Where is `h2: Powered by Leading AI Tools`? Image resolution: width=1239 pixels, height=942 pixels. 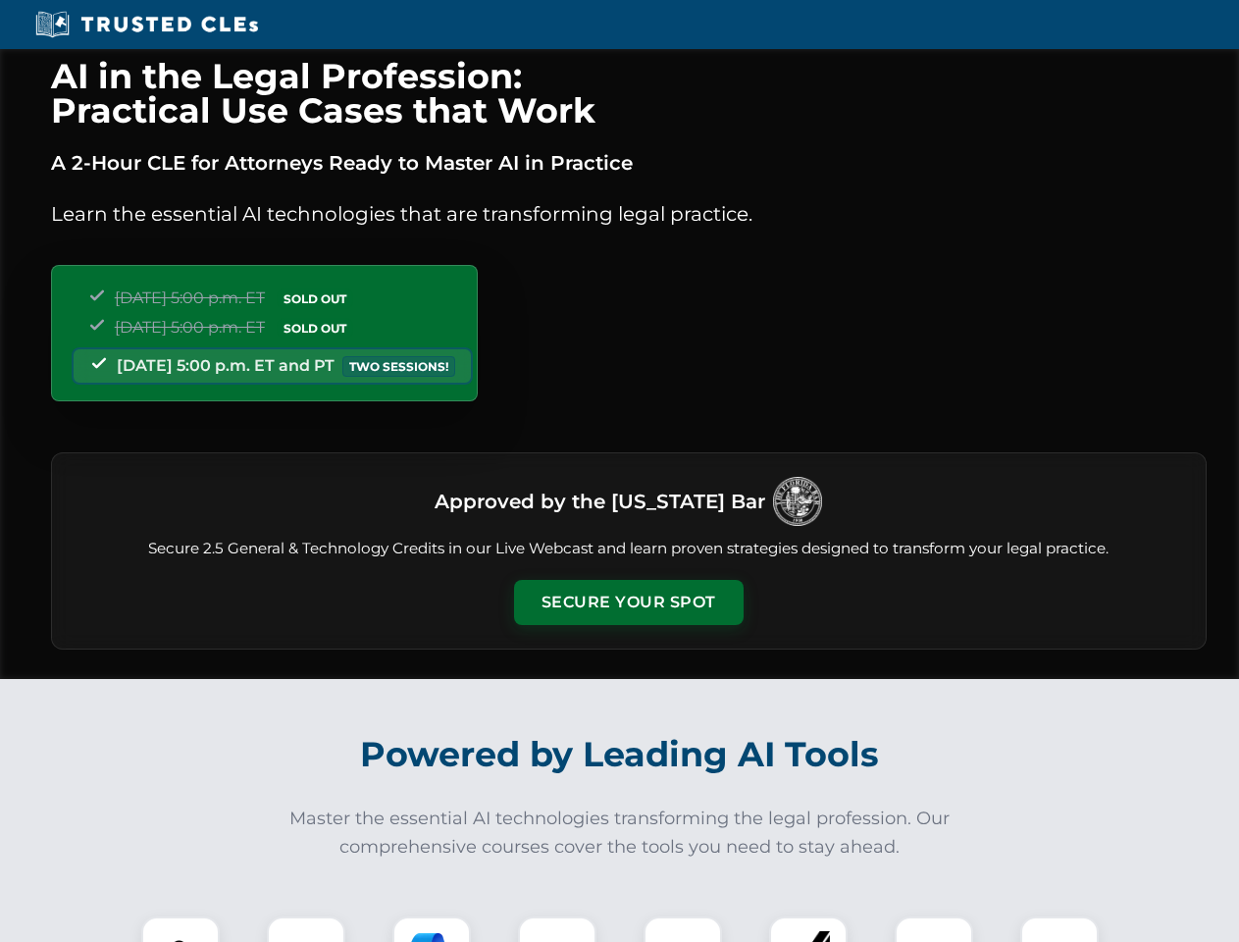 h2: Powered by Leading AI Tools is located at coordinates (620, 754).